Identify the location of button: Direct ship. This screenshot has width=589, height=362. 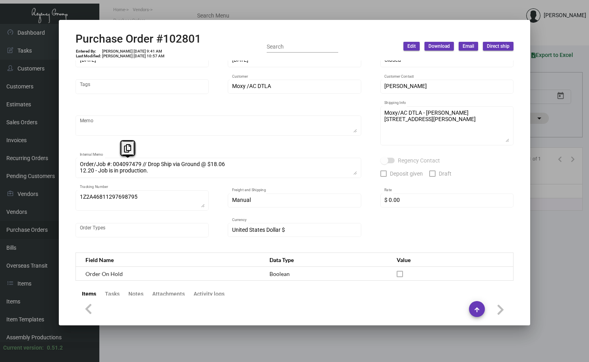
(498, 46).